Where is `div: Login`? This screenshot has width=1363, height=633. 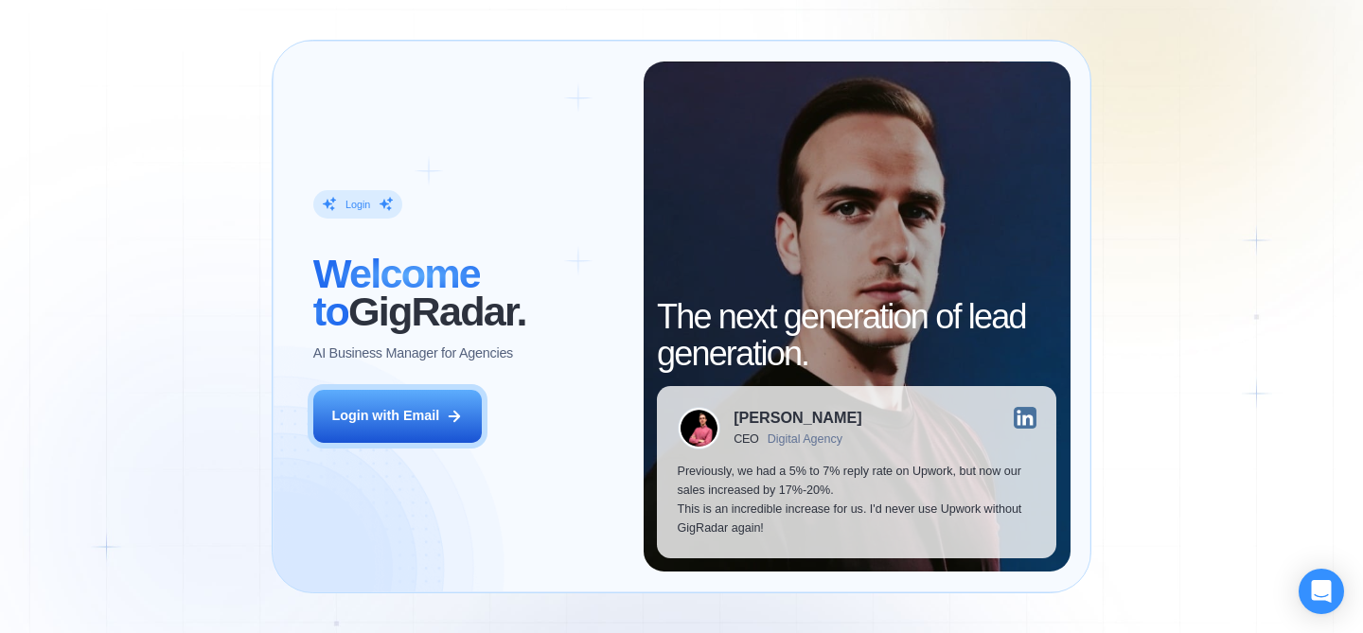
div: Login is located at coordinates (358, 205).